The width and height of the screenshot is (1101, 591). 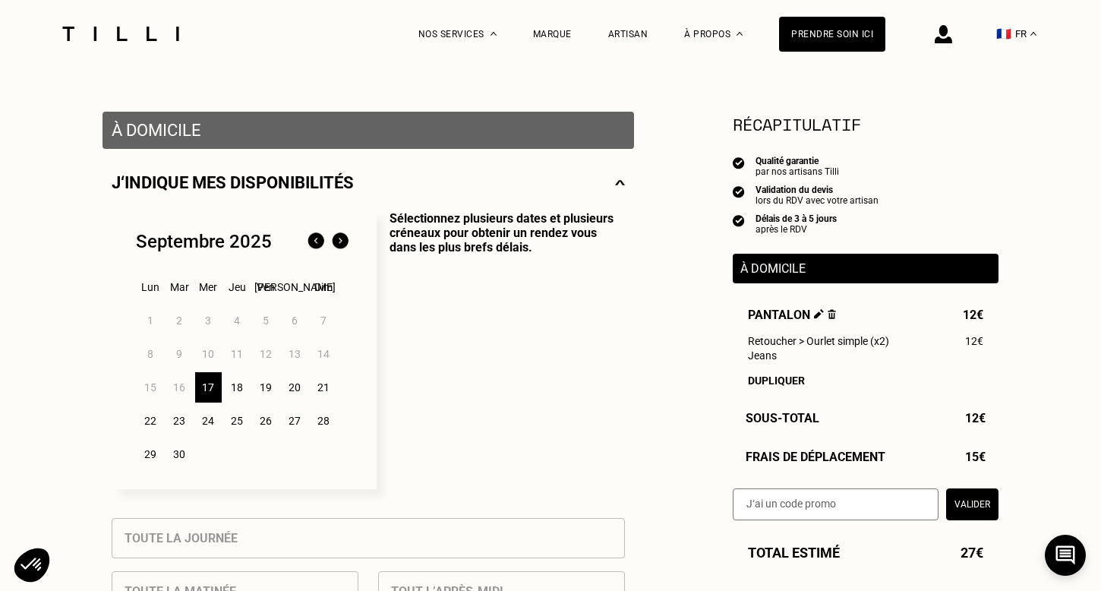 I want to click on div: 27, so click(x=295, y=421).